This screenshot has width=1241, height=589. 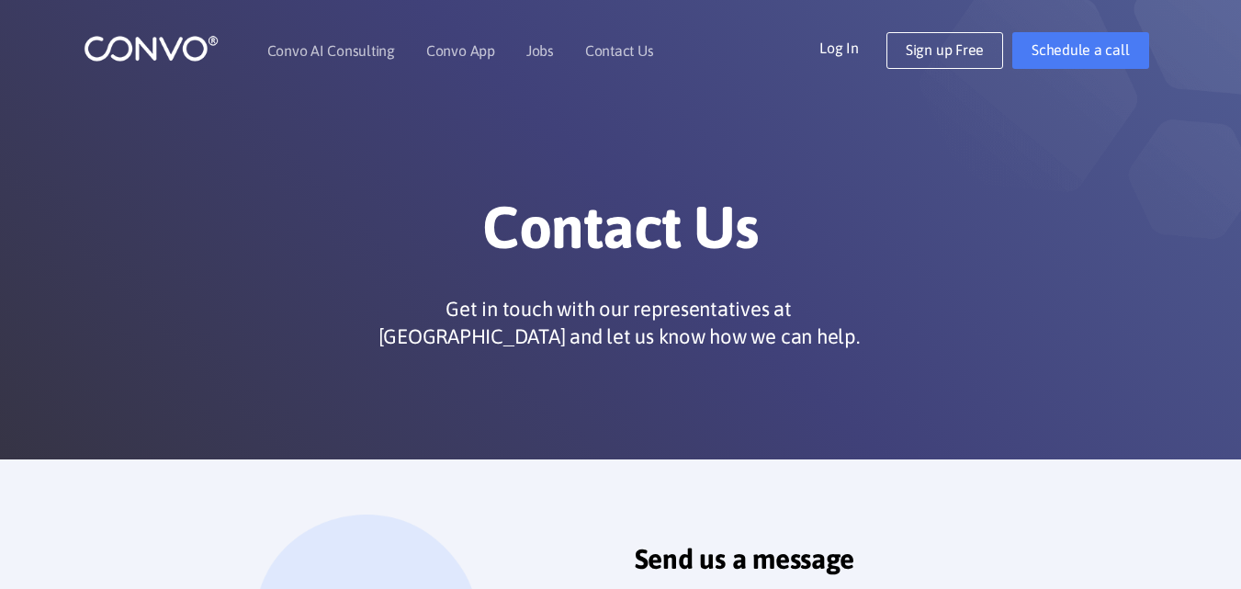 I want to click on a: Jobs, so click(x=540, y=51).